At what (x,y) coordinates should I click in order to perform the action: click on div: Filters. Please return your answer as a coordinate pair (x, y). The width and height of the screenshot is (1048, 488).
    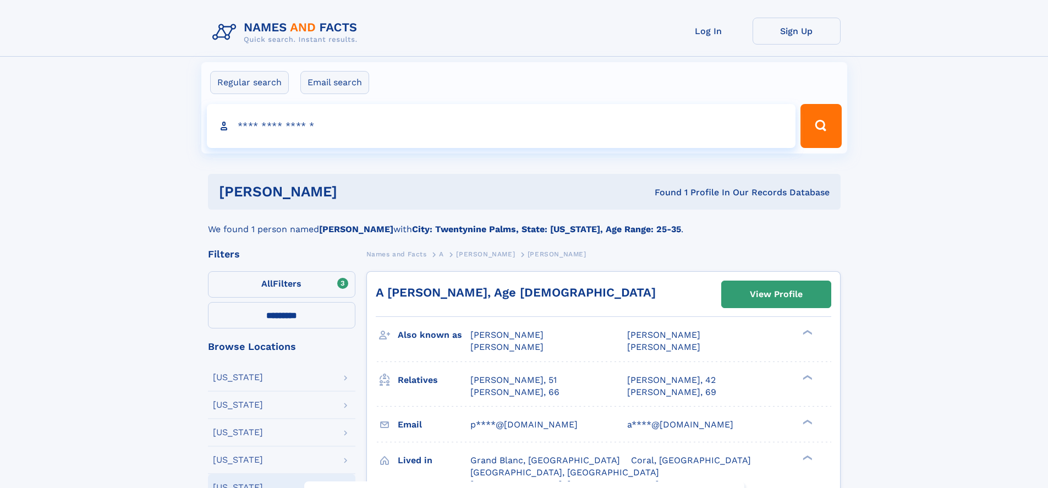
    Looking at the image, I should click on (282, 254).